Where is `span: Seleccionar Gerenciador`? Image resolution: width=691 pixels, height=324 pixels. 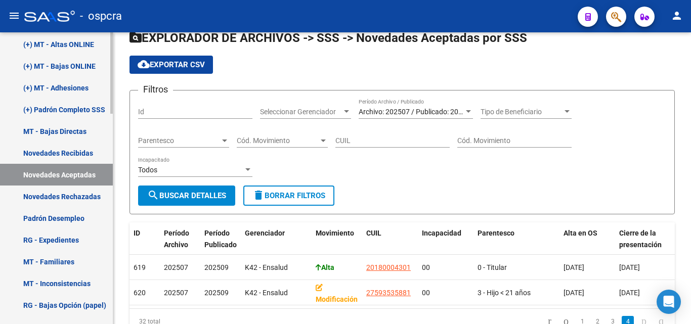 span: Seleccionar Gerenciador is located at coordinates (301, 112).